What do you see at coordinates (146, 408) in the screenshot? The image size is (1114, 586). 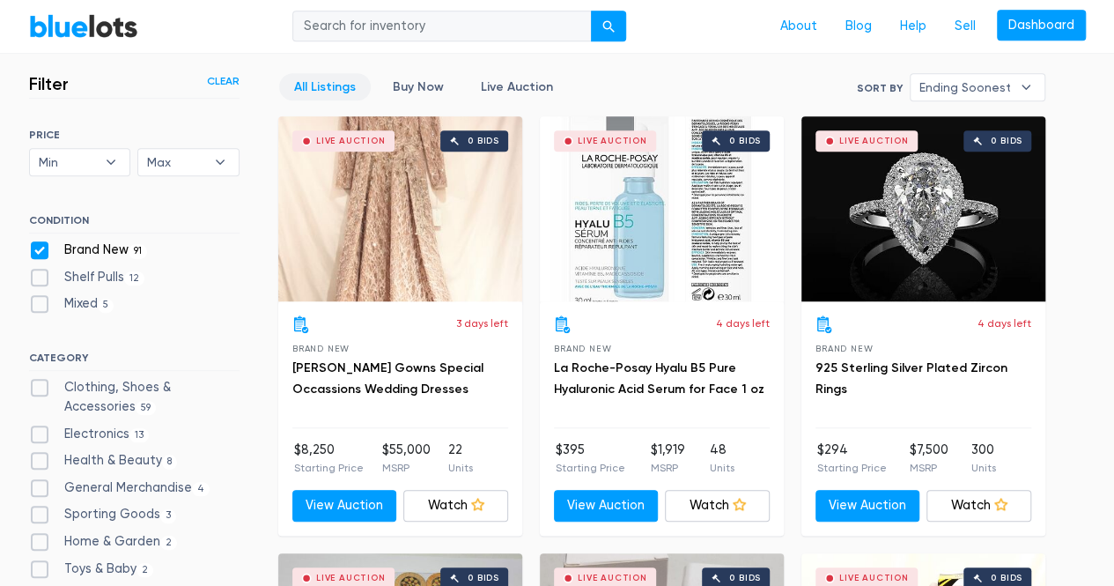 I see `span: 59` at bounding box center [146, 408].